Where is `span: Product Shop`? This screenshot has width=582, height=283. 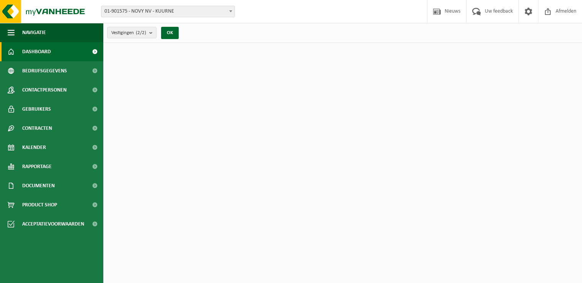
span: Product Shop is located at coordinates (39, 205).